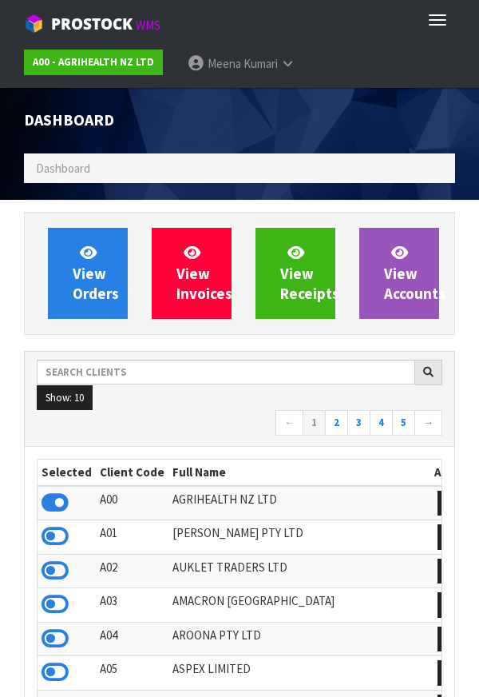 The height and width of the screenshot is (697, 479). I want to click on a: ViewInvoices, so click(192, 273).